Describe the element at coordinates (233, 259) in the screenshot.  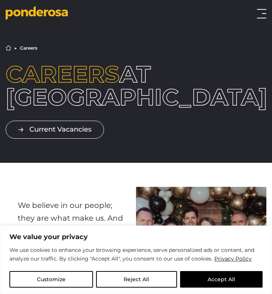
I see `a: Privacy Policy` at that location.